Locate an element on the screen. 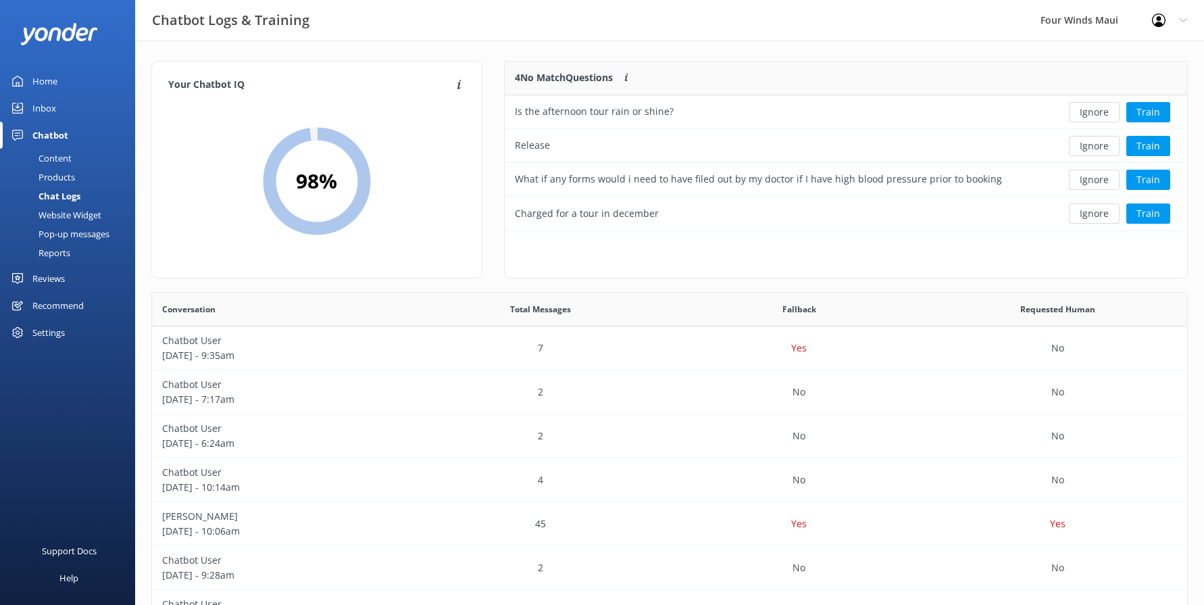  div: Reports is located at coordinates (39, 253).